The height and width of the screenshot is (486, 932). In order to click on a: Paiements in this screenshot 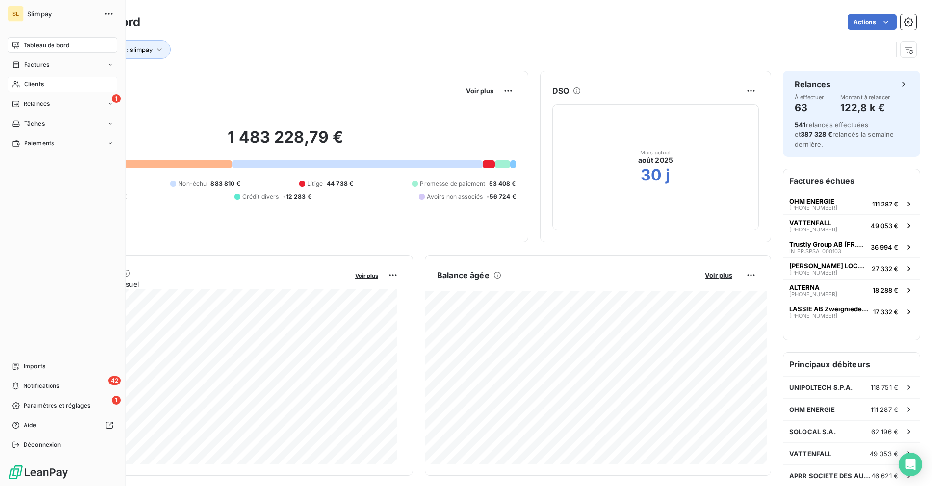, I will do `click(62, 143)`.